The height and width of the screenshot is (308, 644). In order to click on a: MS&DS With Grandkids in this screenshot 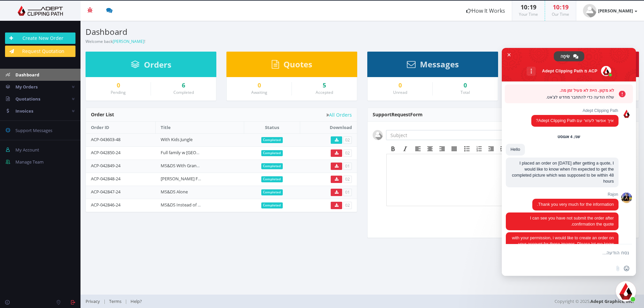, I will do `click(184, 166)`.